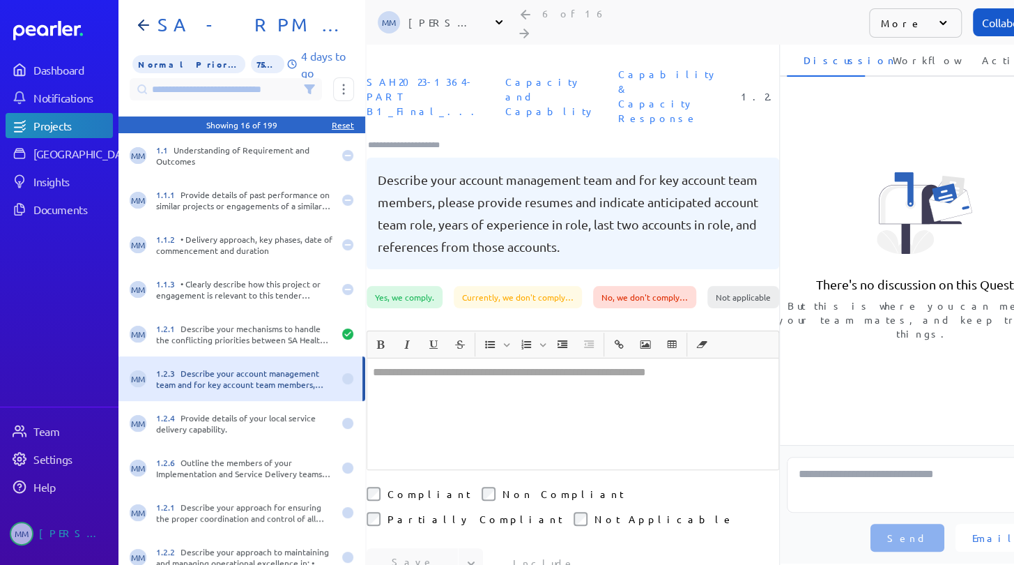 The height and width of the screenshot is (565, 1014). I want to click on span: Underline, so click(434, 344).